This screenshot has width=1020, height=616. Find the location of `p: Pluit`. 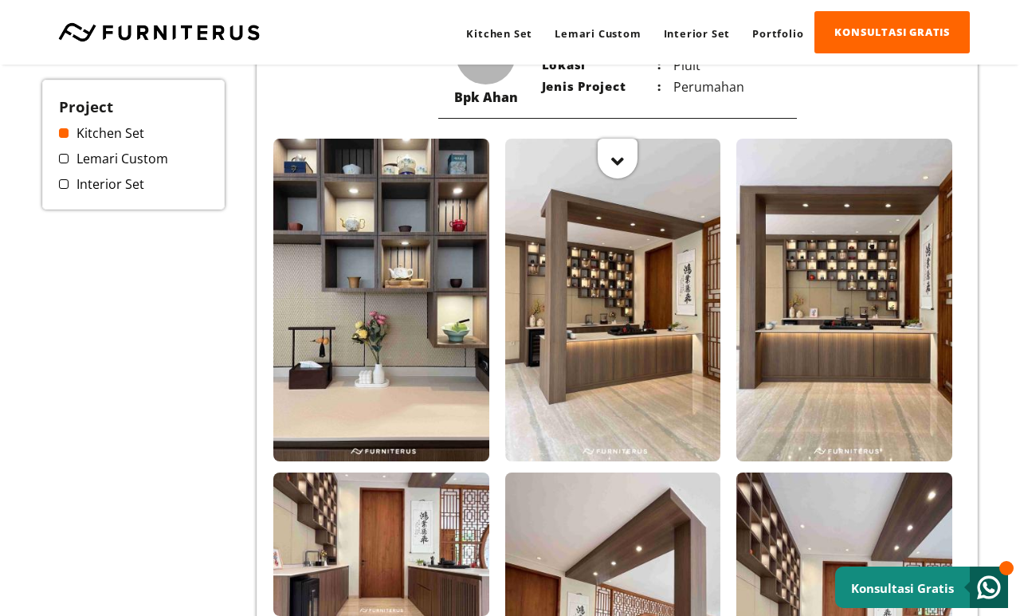

p: Pluit is located at coordinates (721, 65).